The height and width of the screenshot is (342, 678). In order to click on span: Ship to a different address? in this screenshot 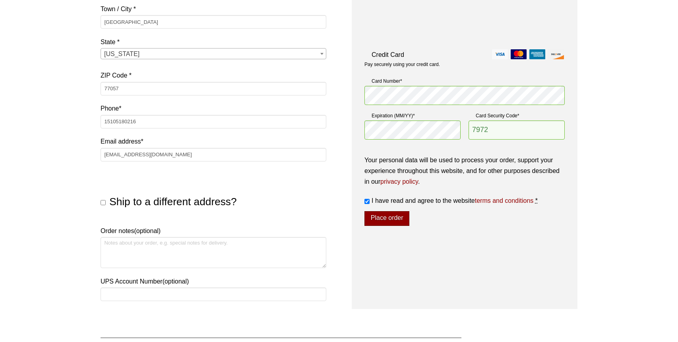, I will do `click(173, 202)`.